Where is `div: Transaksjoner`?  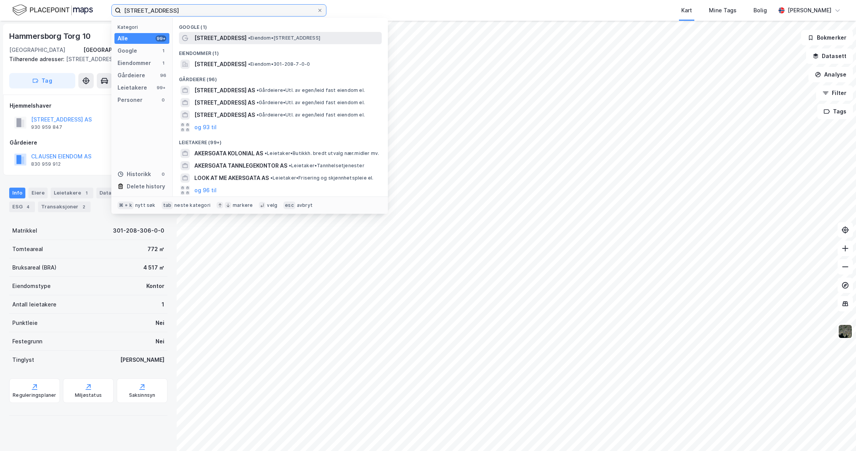 div: Transaksjoner is located at coordinates (64, 207).